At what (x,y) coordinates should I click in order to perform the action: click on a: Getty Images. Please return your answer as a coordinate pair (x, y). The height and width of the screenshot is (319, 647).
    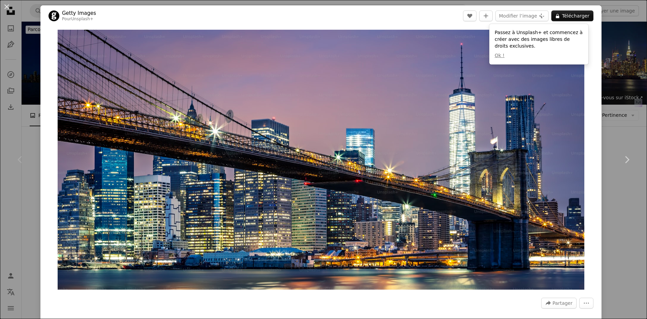
    Looking at the image, I should click on (79, 13).